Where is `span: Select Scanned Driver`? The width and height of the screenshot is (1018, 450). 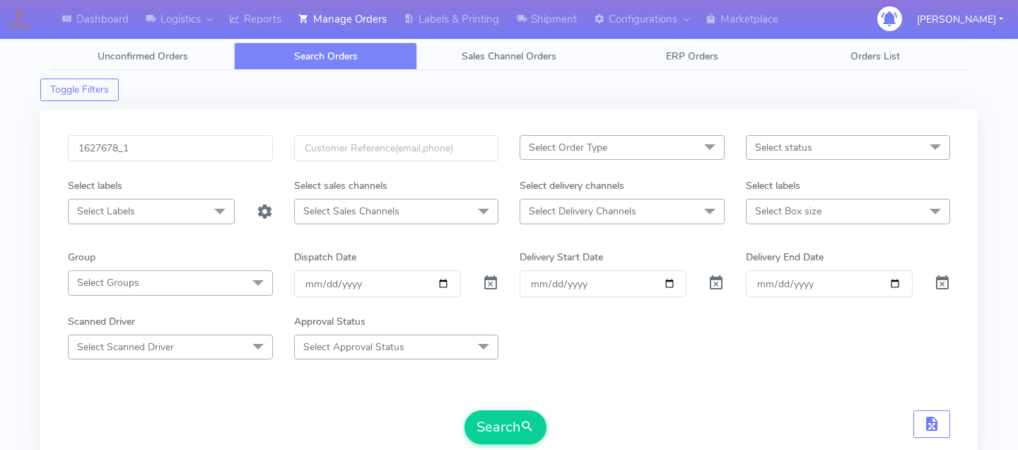 span: Select Scanned Driver is located at coordinates (125, 346).